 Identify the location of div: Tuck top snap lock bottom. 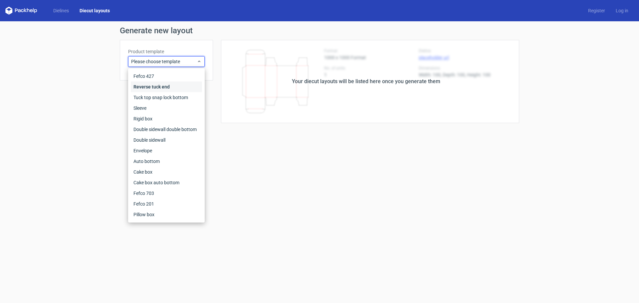
(166, 98).